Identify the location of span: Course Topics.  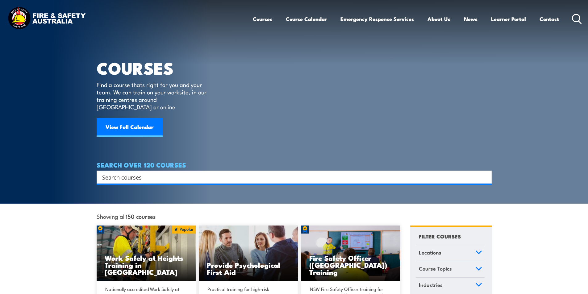
(436, 269).